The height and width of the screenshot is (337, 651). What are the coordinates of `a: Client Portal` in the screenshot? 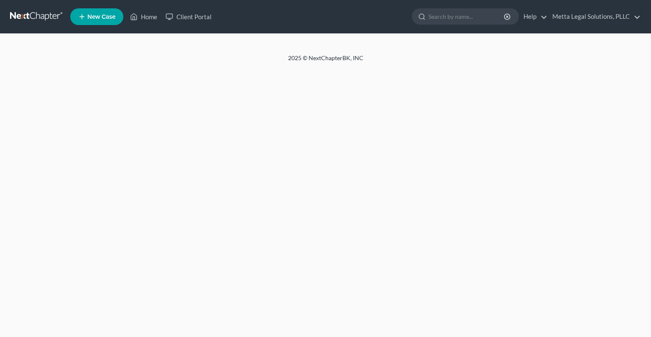 It's located at (189, 17).